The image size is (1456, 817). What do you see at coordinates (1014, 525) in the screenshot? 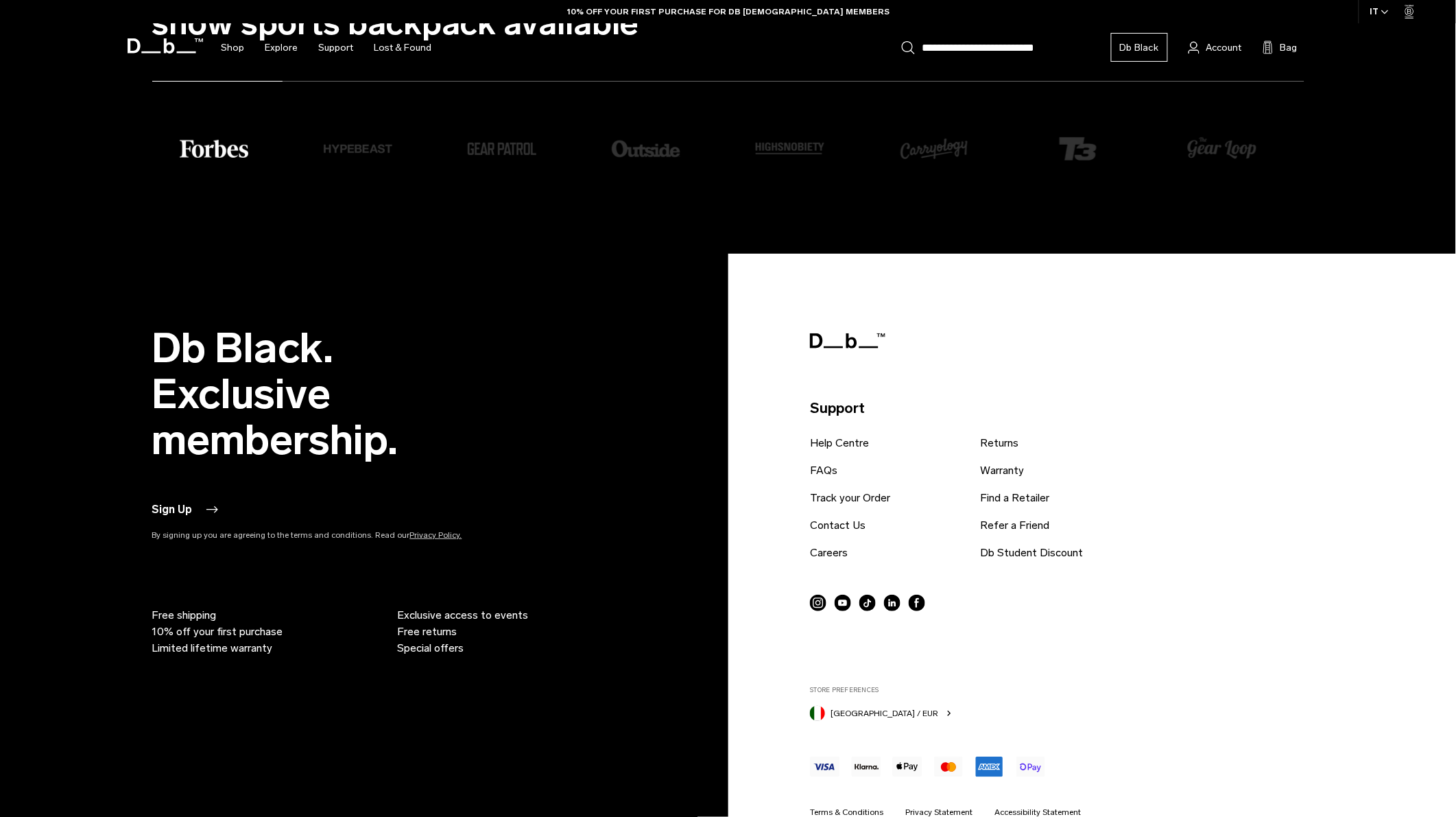
I see `a: Refer a Friend` at bounding box center [1014, 525].